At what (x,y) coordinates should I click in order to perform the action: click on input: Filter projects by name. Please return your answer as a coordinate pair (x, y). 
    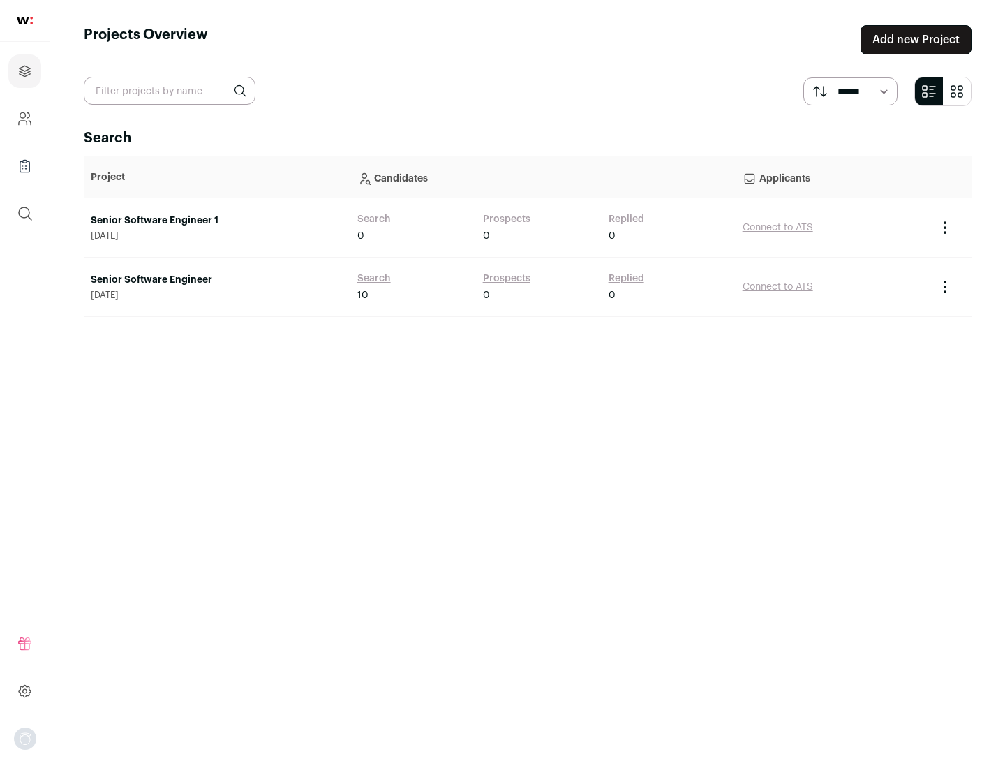
    Looking at the image, I should click on (170, 91).